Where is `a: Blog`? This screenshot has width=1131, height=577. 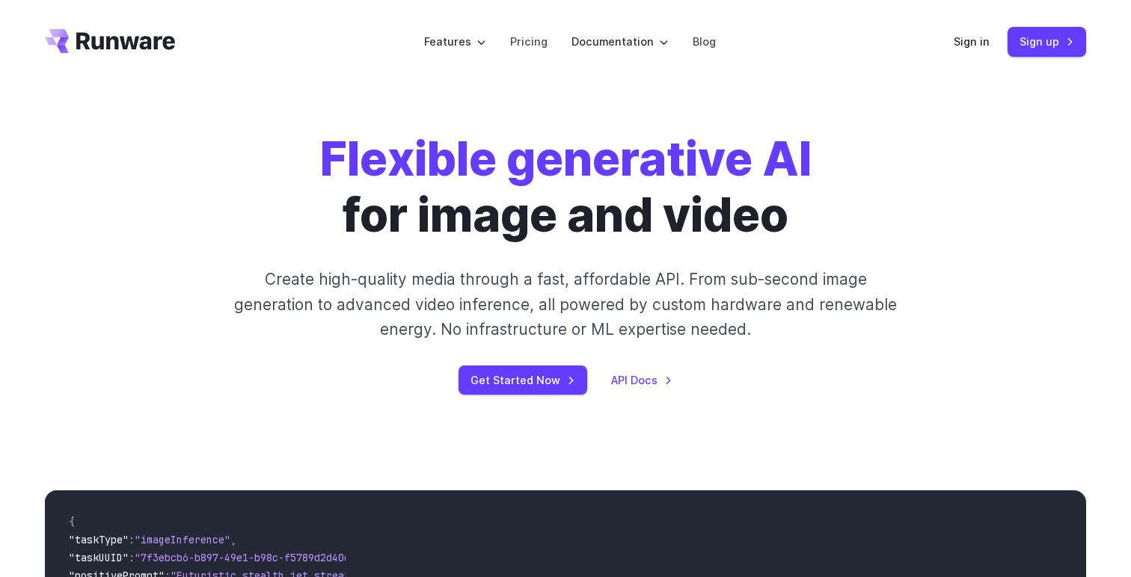
a: Blog is located at coordinates (704, 41).